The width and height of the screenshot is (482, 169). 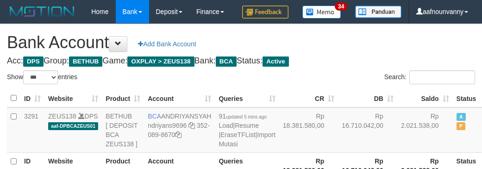 I want to click on span: BETHUB, so click(x=86, y=62).